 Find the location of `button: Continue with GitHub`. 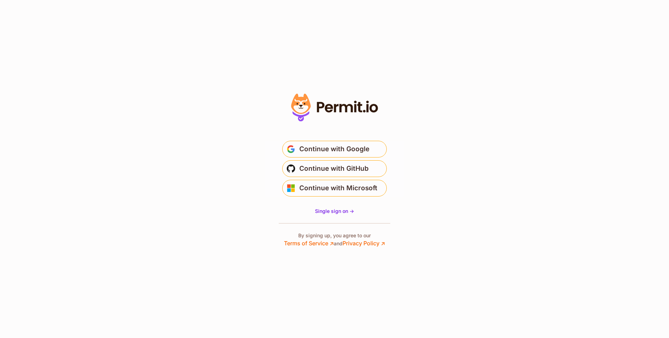

button: Continue with GitHub is located at coordinates (335, 169).